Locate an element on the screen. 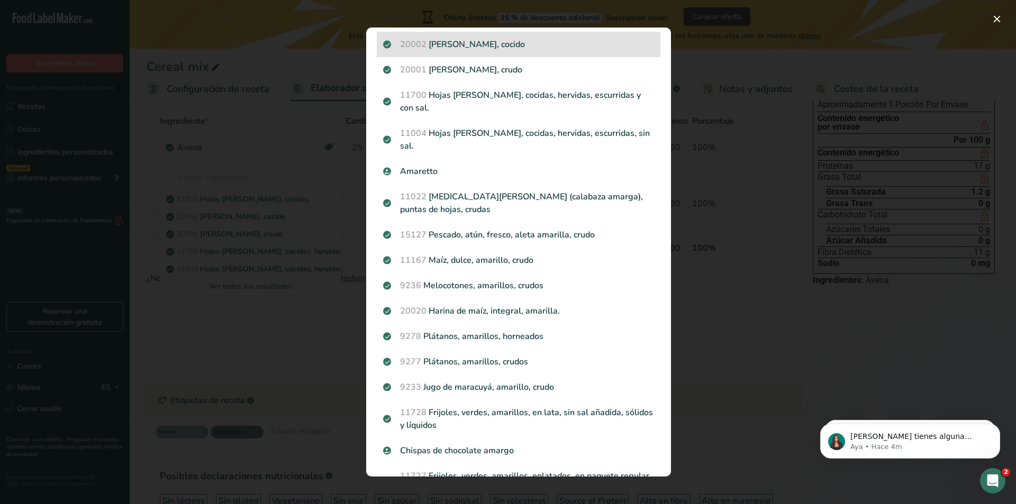 This screenshot has width=1016, height=504. p: Melocotones, amarillos, crudos is located at coordinates (519, 286).